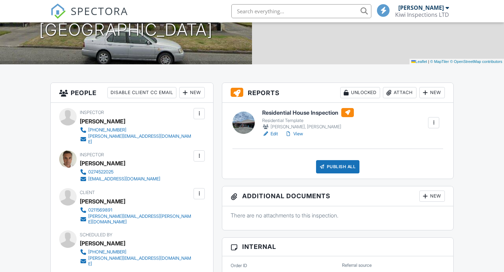 Image resolution: width=504 pixels, height=272 pixels. I want to click on img: The Best Home Inspection Software - Spectora, so click(58, 11).